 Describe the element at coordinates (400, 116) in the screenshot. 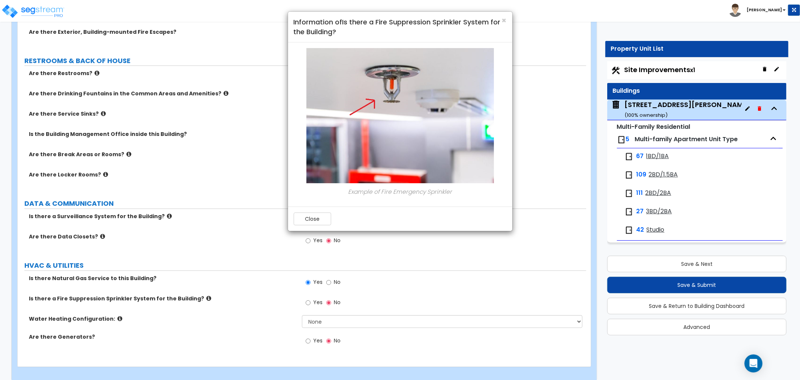

I see `img: 129.jpg` at that location.